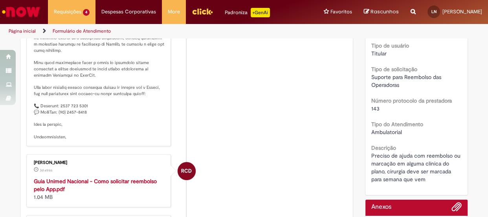 This screenshot has width=488, height=217. I want to click on div: 1.04 MB, so click(99, 189).